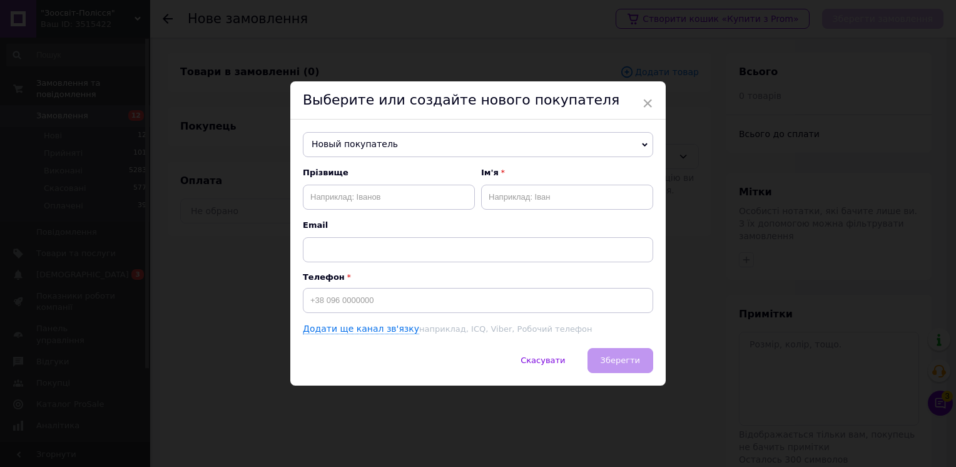 The height and width of the screenshot is (467, 956). Describe the element at coordinates (478, 100) in the screenshot. I see `div: Выберите или создайте нового покупателя` at that location.